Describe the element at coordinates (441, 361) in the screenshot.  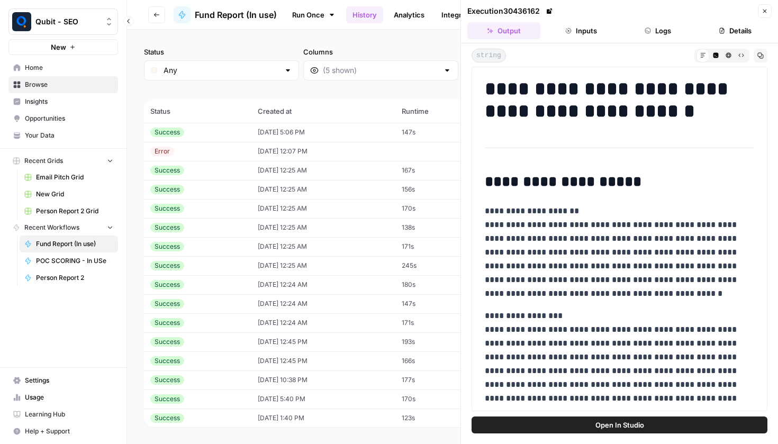
I see `td: 166s` at that location.